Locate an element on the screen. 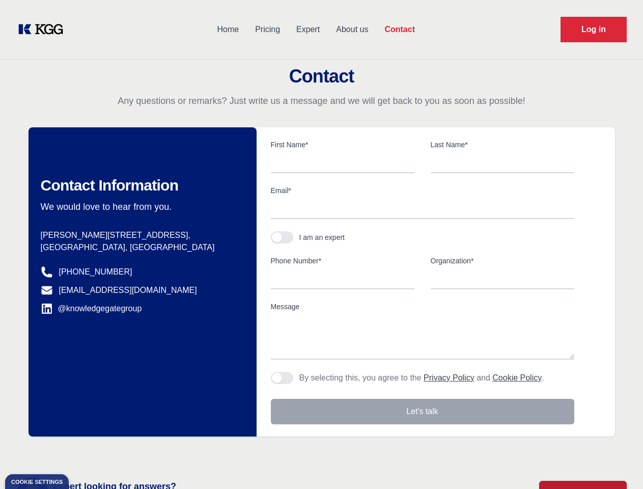 The width and height of the screenshot is (643, 489). a: Contact is located at coordinates (400, 30).